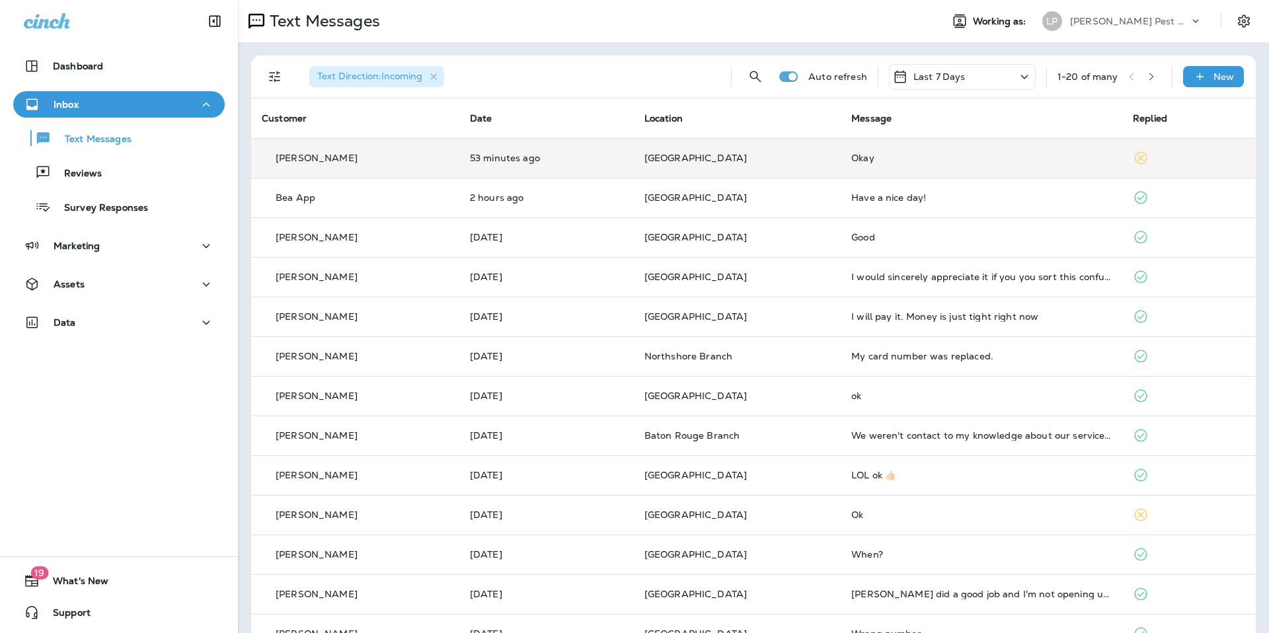  Describe the element at coordinates (370, 76) in the screenshot. I see `span: Text Direction : Incoming` at that location.